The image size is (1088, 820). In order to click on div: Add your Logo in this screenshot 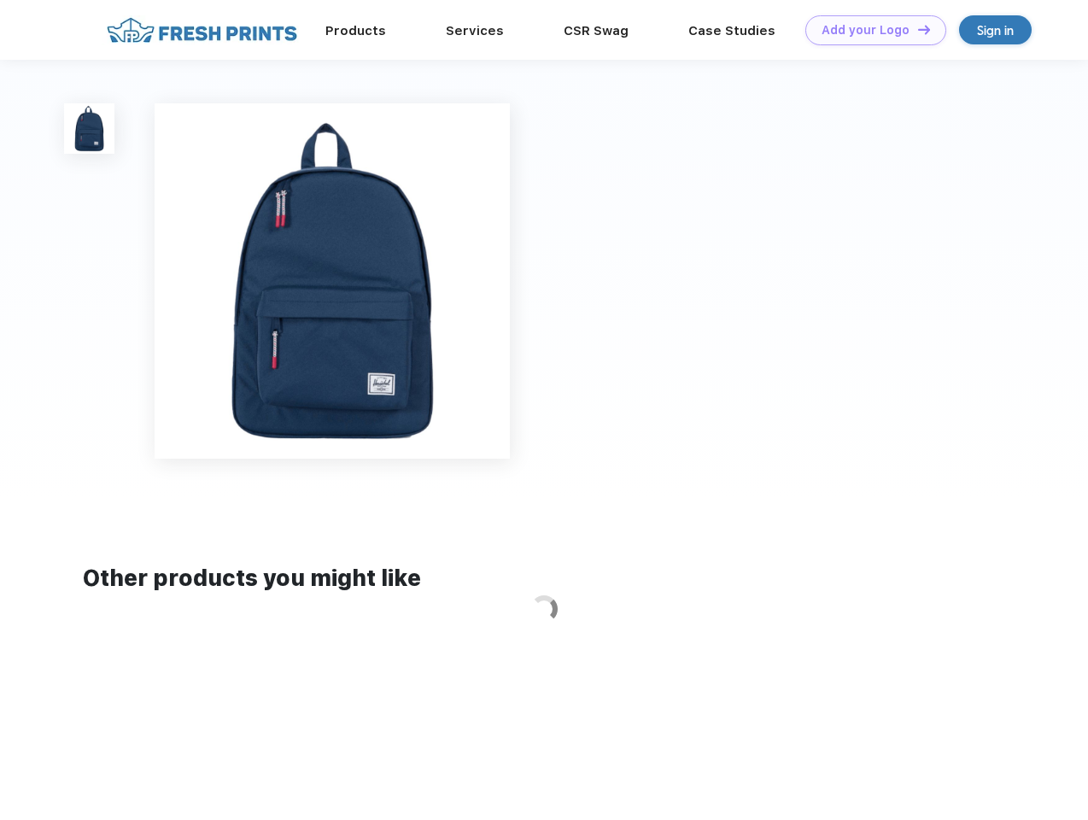, I will do `click(865, 30)`.